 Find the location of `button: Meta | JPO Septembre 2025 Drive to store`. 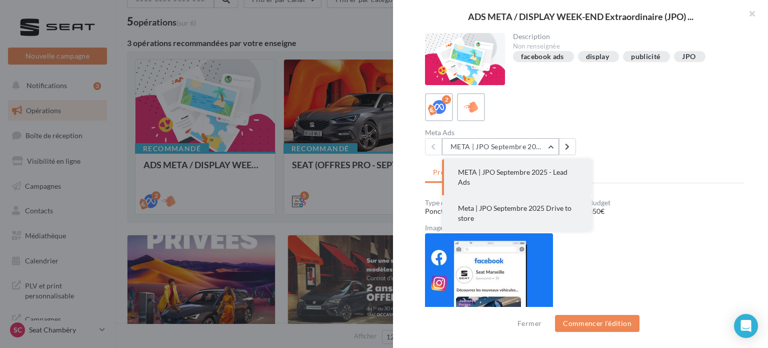

button: Meta | JPO Septembre 2025 Drive to store is located at coordinates (517, 213).